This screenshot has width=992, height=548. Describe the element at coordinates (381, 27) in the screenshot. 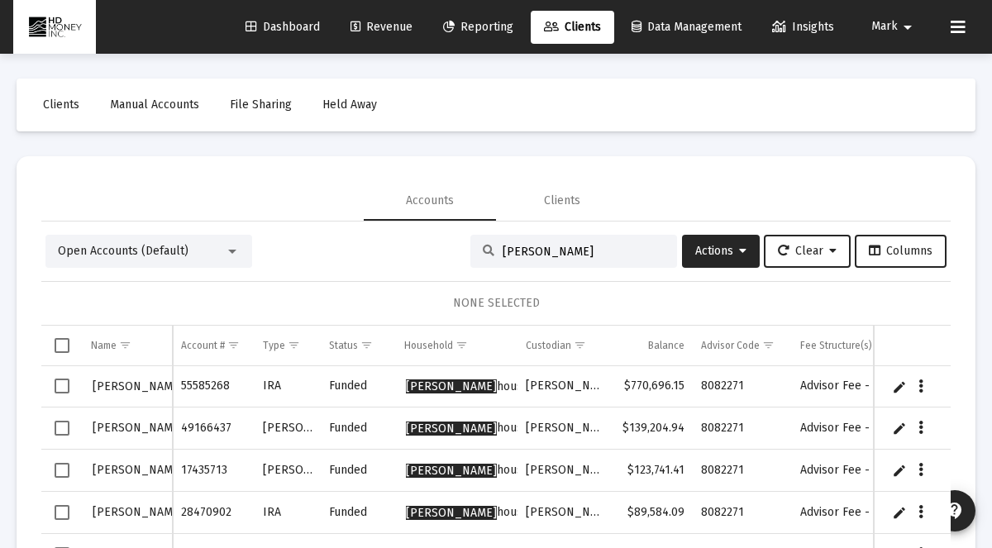

I see `a: Revenue` at that location.